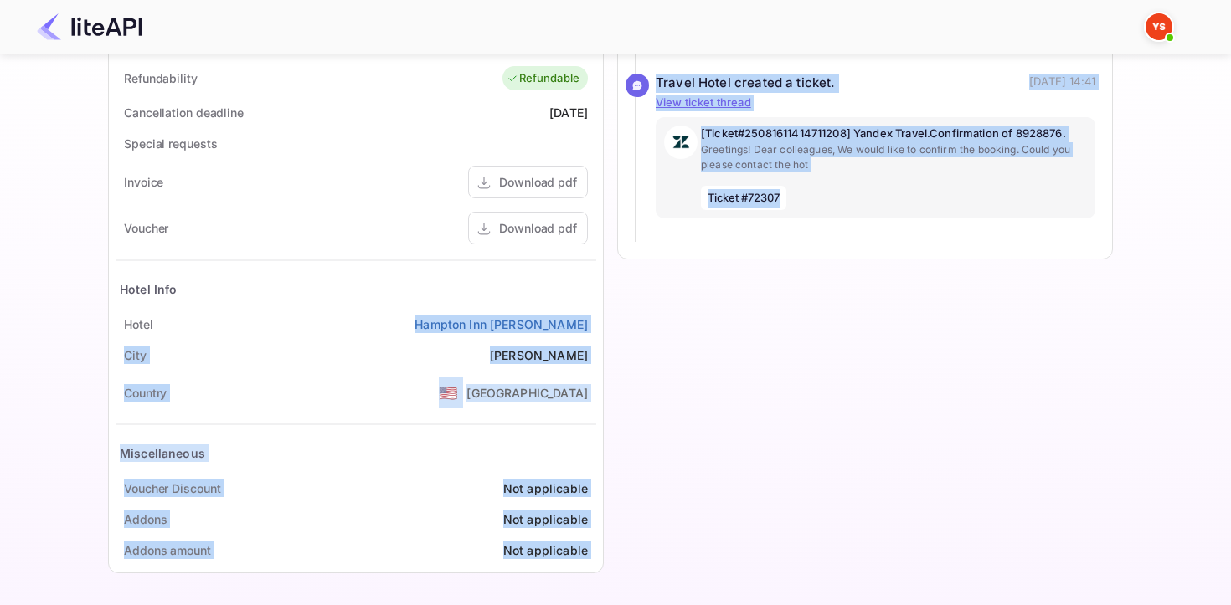 This screenshot has height=605, width=1231. I want to click on p: [Ticket#25081611414711208] Yandex Travel.Confirmation of 8928876., so click(893, 134).